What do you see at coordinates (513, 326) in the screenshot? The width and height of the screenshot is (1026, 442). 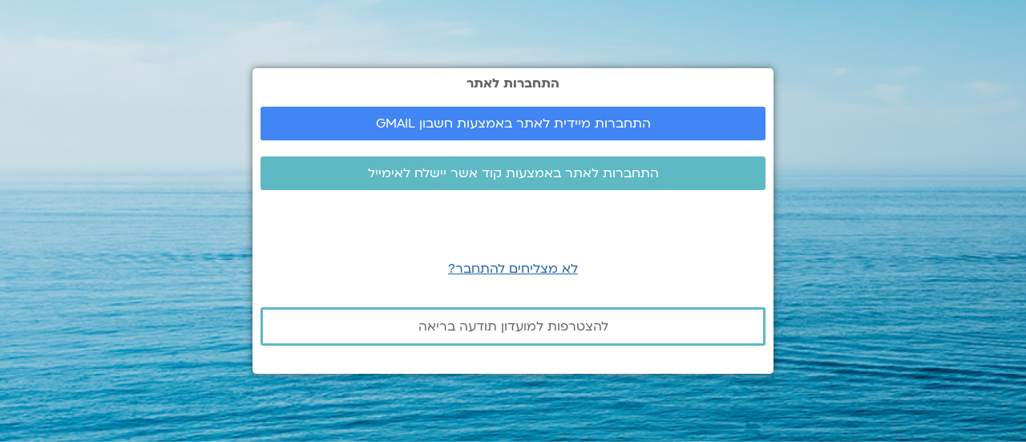 I see `a: להצטרפות למועדון תודעה בריאה` at bounding box center [513, 326].